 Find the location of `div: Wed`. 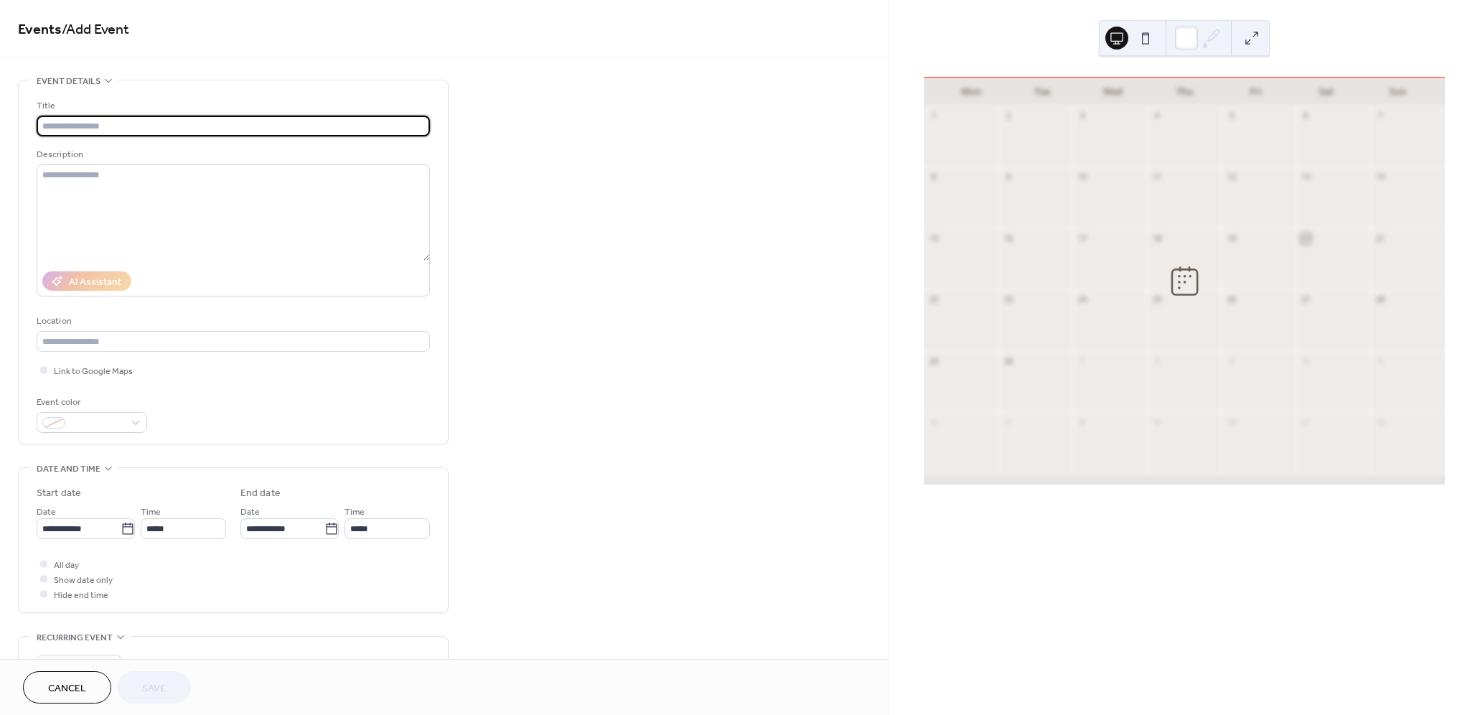

div: Wed is located at coordinates (1113, 92).